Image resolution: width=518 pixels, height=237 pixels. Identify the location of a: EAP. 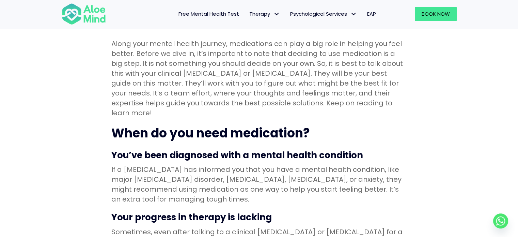
(371, 14).